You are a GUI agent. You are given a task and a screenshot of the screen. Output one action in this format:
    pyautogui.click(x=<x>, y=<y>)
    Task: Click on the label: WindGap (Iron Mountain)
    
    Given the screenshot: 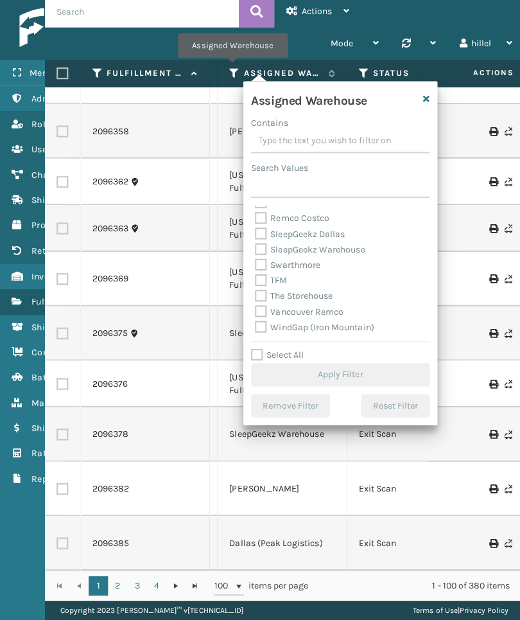 What is the action you would take?
    pyautogui.click(x=312, y=329)
    